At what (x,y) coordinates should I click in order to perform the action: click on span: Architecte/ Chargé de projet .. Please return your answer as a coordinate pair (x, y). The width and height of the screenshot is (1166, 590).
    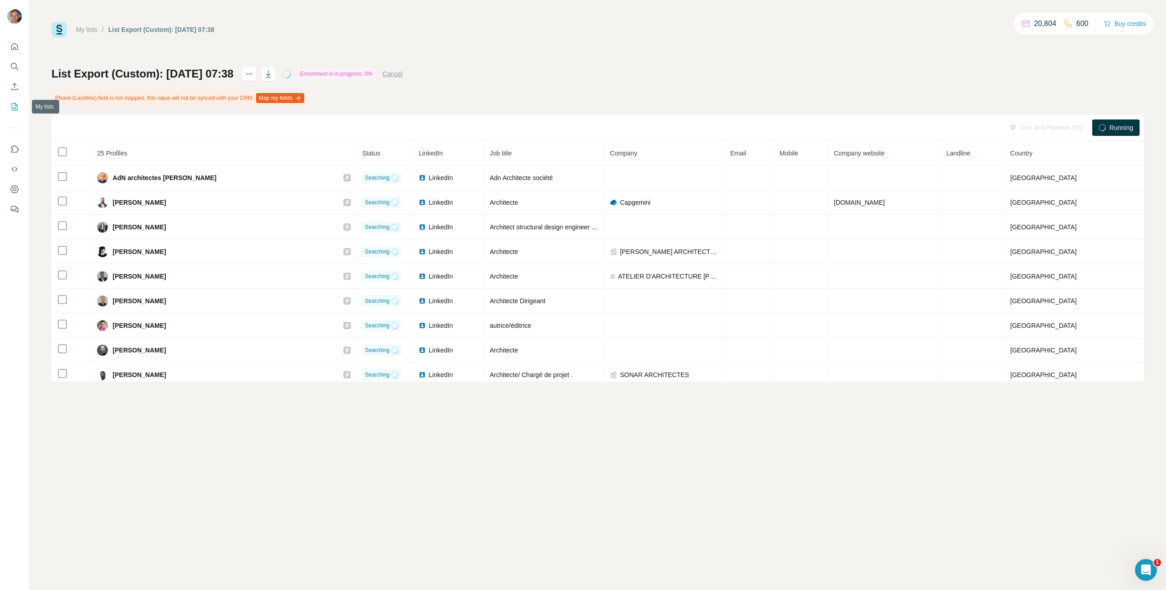
    Looking at the image, I should click on (531, 375).